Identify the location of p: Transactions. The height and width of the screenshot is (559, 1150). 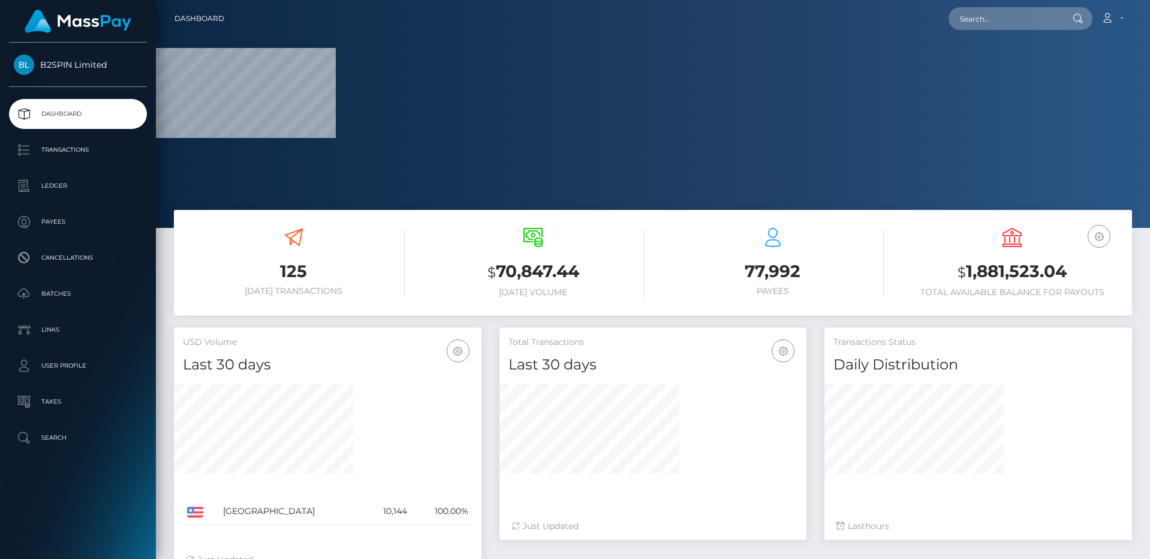
(78, 150).